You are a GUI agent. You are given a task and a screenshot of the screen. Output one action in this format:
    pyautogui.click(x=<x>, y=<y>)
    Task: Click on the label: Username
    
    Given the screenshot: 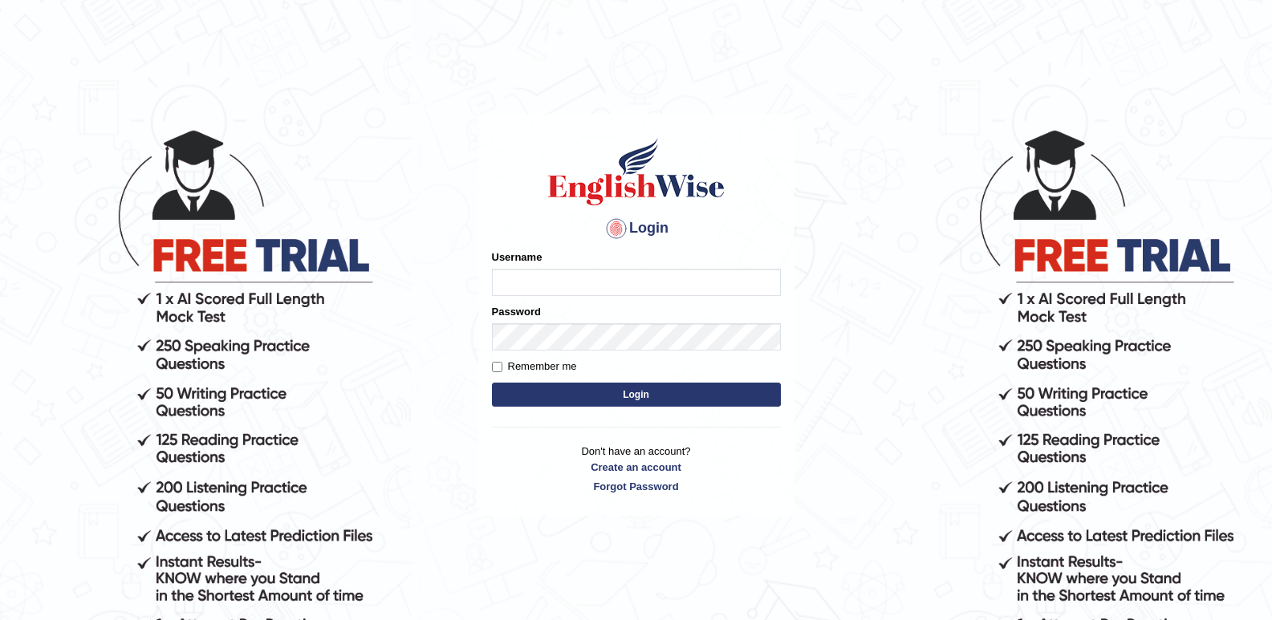 What is the action you would take?
    pyautogui.click(x=517, y=257)
    